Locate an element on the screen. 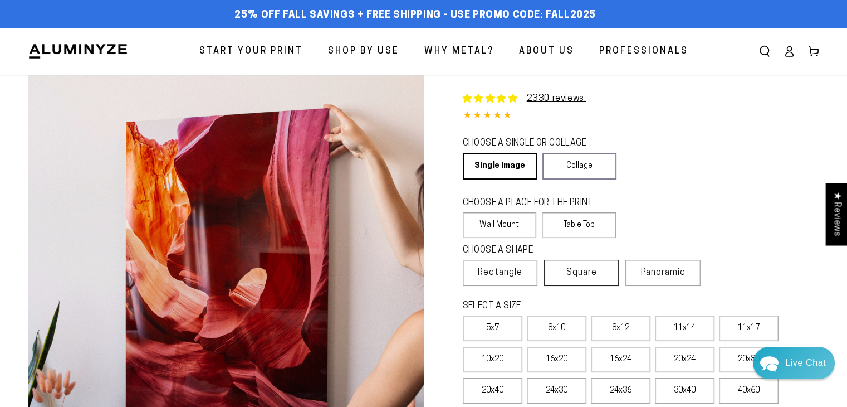 The image size is (847, 407). label: 11x17 is located at coordinates (749, 328).